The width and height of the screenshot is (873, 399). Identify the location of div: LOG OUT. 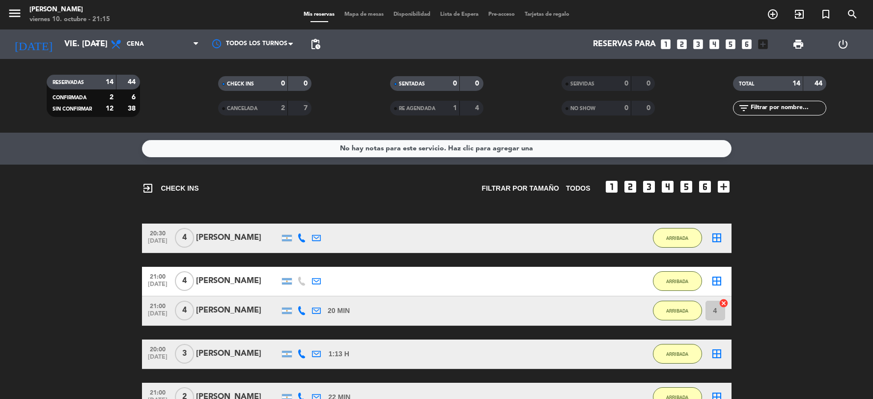
(843, 44).